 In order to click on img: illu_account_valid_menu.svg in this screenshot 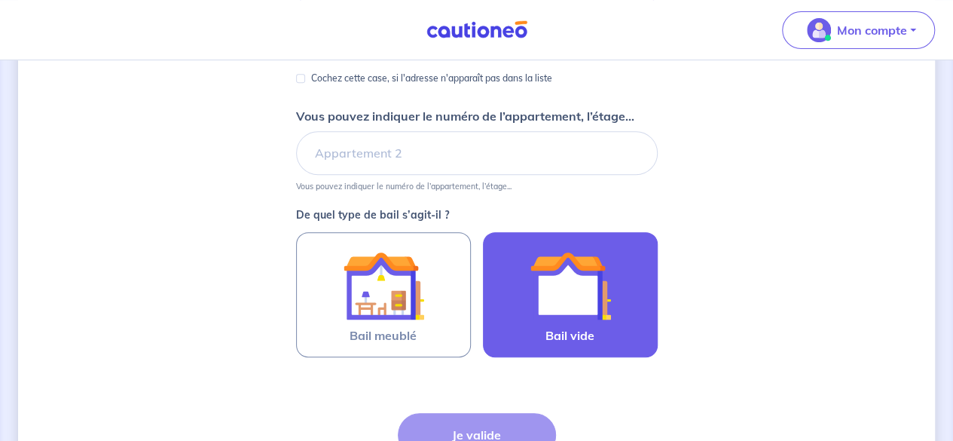, I will do `click(819, 30)`.